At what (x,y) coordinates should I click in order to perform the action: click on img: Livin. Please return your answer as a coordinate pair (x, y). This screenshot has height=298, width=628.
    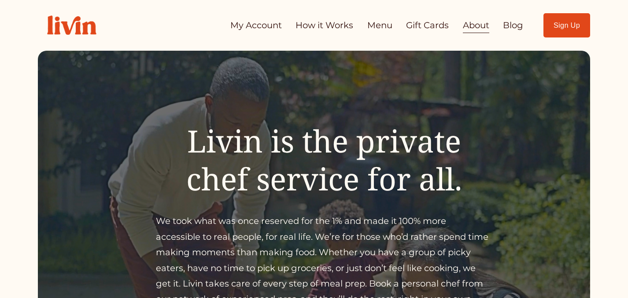
    Looking at the image, I should click on (72, 25).